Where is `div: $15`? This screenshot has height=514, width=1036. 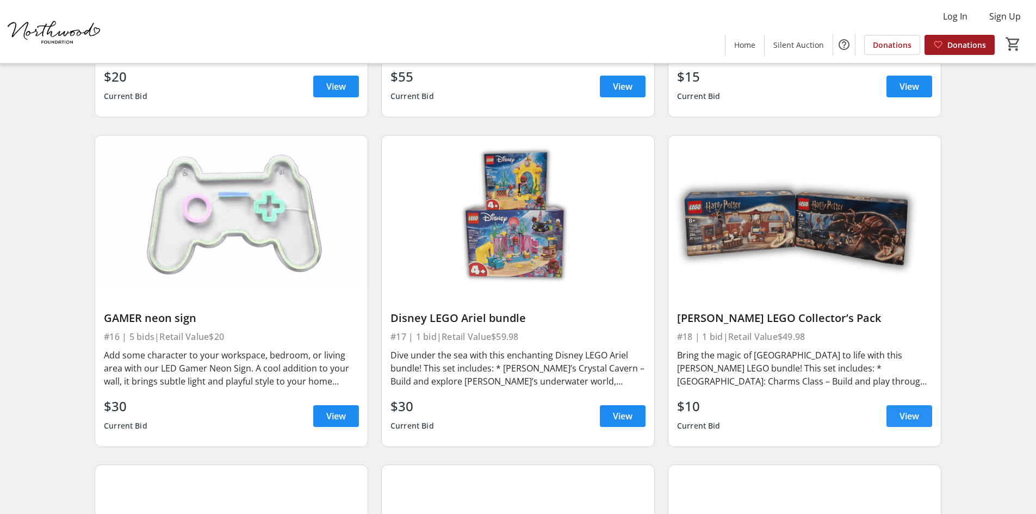 div: $15 is located at coordinates (699, 77).